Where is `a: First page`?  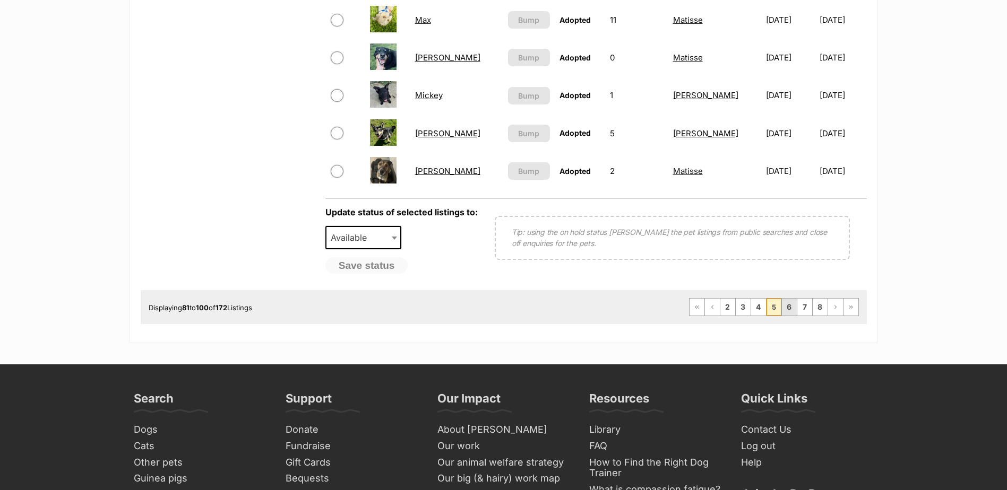
a: First page is located at coordinates (697, 307).